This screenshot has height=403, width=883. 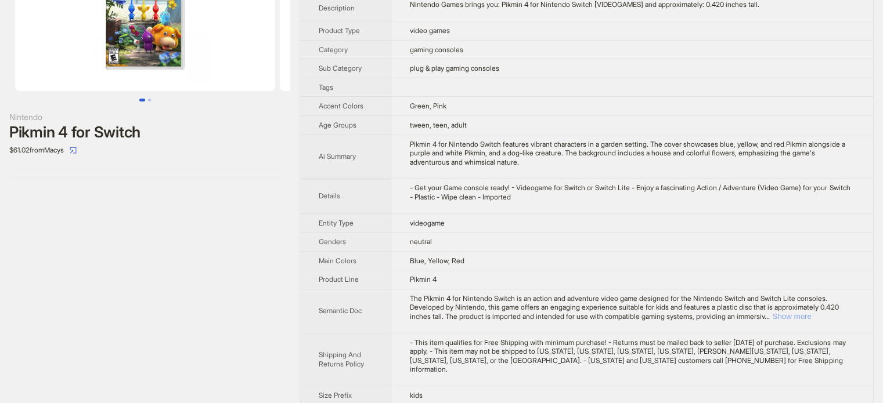 I want to click on div: - Get your Game console ready! - Videogame for Switch or Switch Lite - Enjoy a fascinating Action..., so click(x=632, y=192).